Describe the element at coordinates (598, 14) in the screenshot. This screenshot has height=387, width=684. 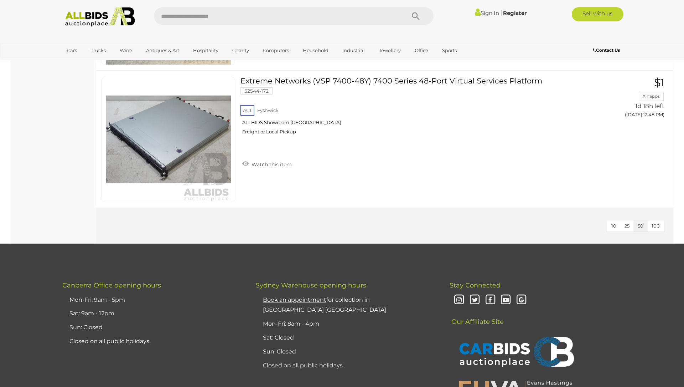
I see `a: Sell with us` at that location.